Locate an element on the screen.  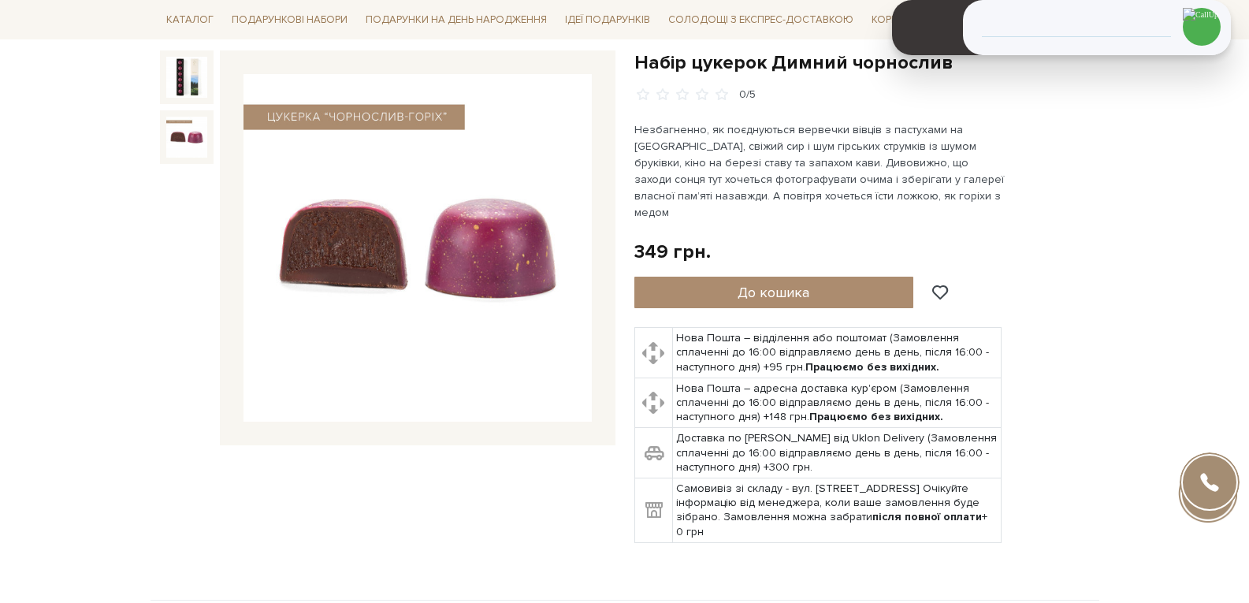
span: Ідеї подарунків is located at coordinates (607, 20).